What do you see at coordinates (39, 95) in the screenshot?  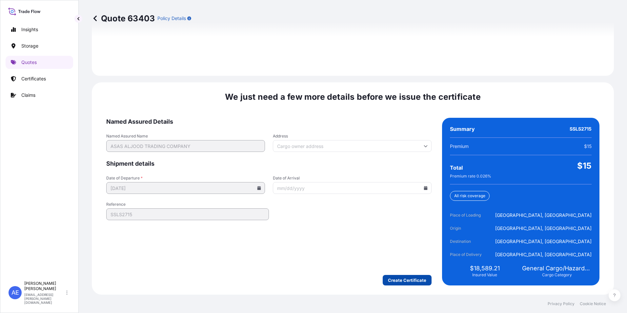 I see `a: Claims` at bounding box center [39, 95].